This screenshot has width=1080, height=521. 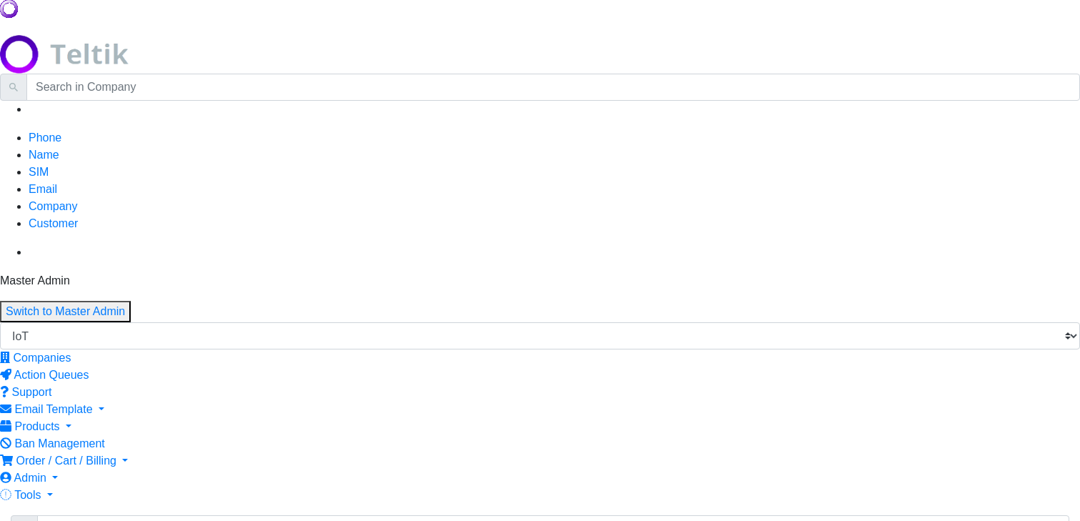 What do you see at coordinates (41, 357) in the screenshot?
I see `span: Companies` at bounding box center [41, 357].